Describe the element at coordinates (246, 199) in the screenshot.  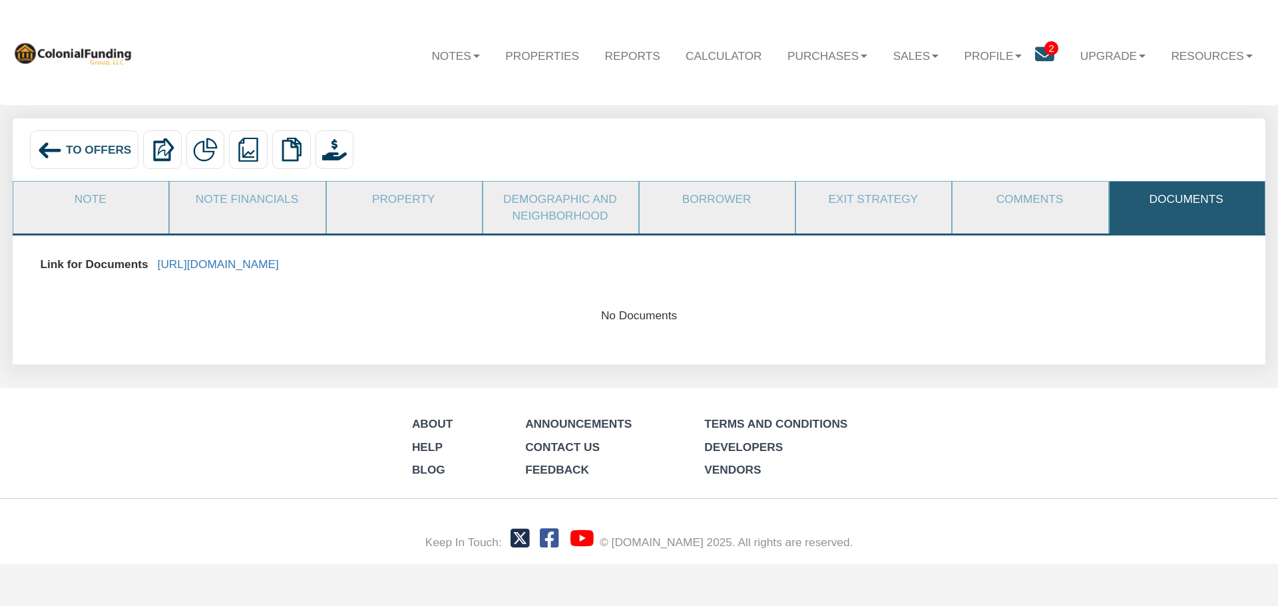
I see `a: Note Financials` at that location.